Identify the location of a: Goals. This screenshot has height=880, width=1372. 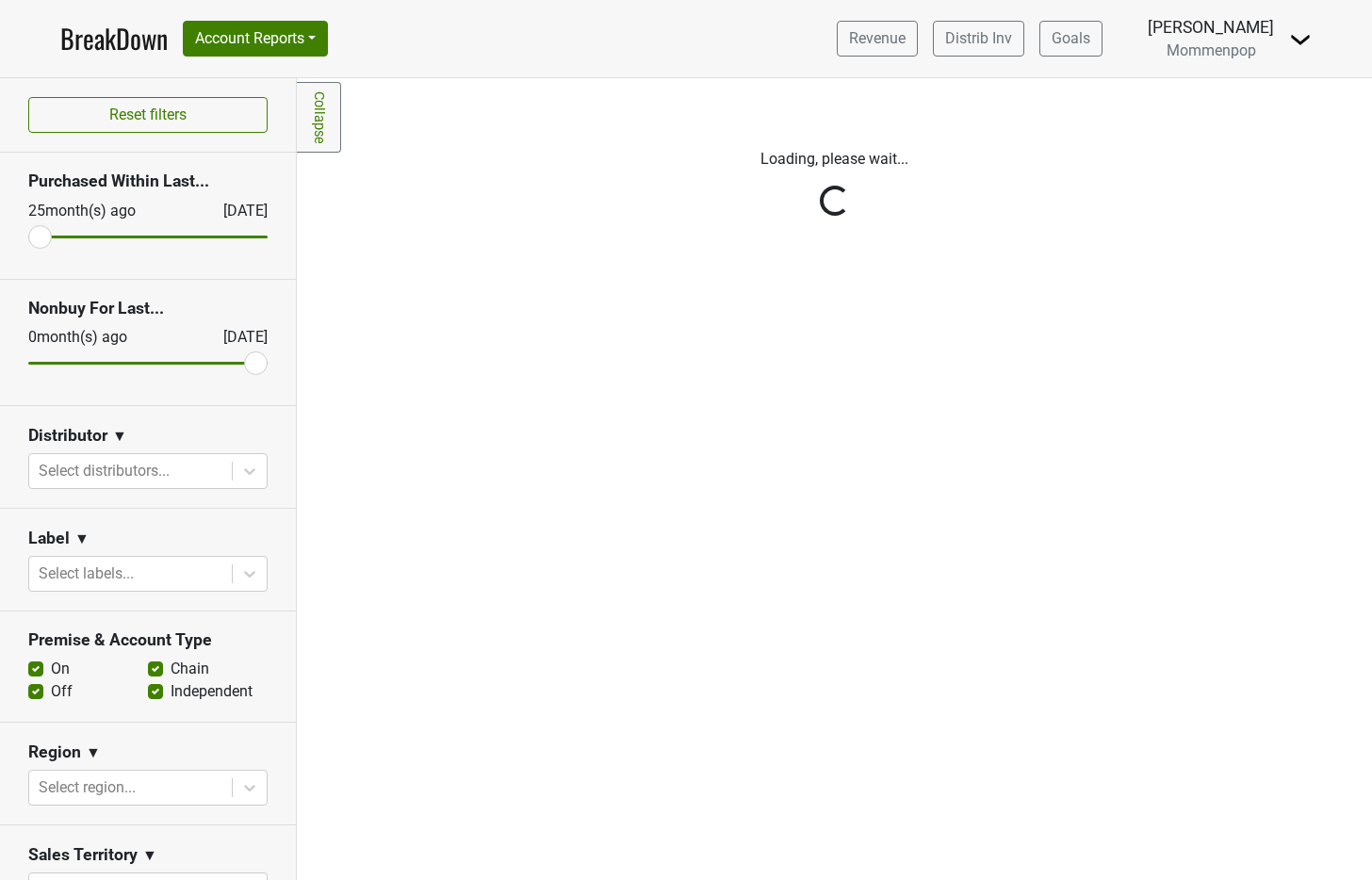
(1070, 39).